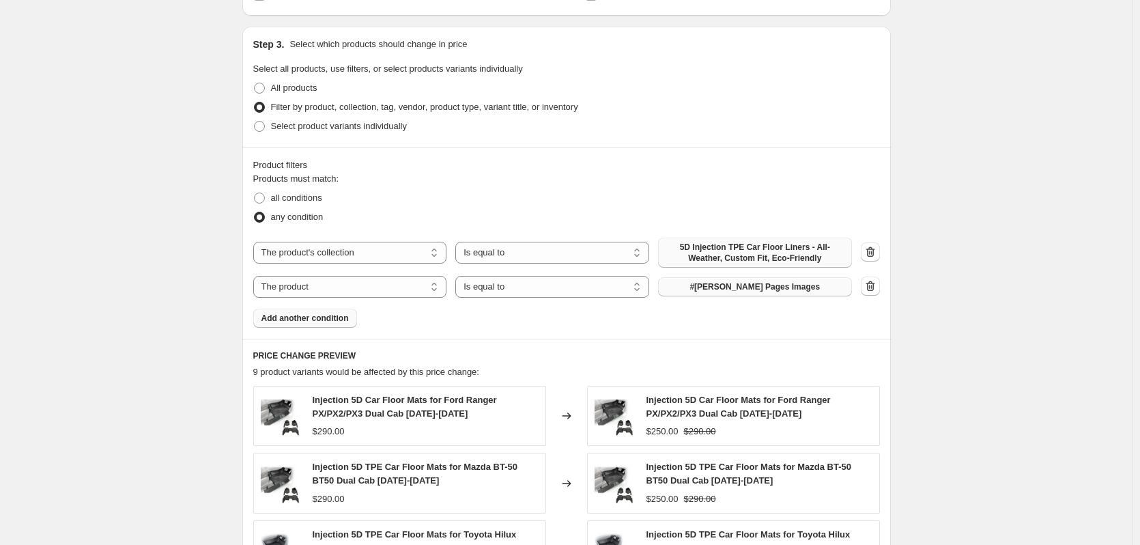 Image resolution: width=1140 pixels, height=545 pixels. I want to click on span: Products must match:, so click(296, 178).